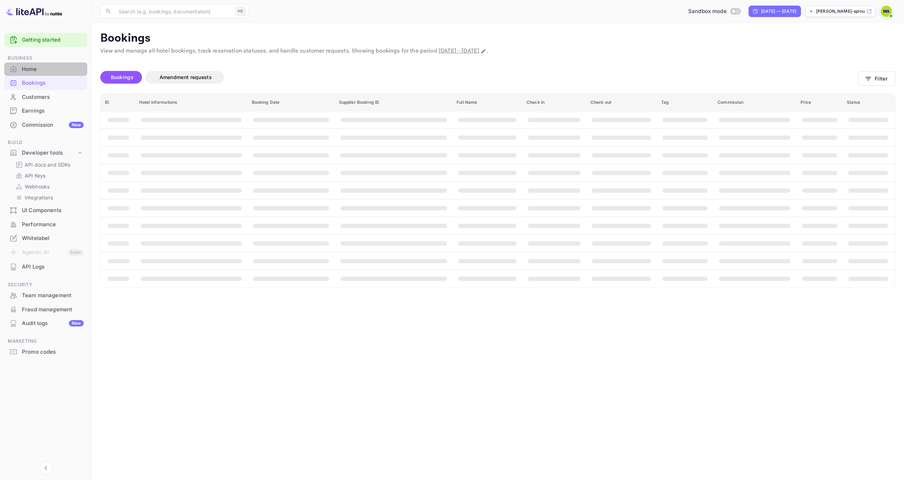 This screenshot has width=904, height=480. What do you see at coordinates (46, 210) in the screenshot?
I see `a: UI Components` at bounding box center [46, 210].